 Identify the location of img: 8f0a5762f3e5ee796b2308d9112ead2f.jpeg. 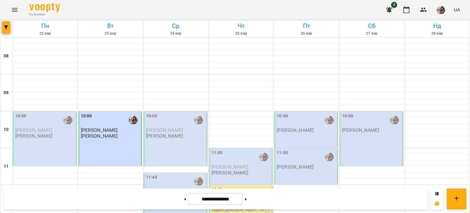
(441, 10).